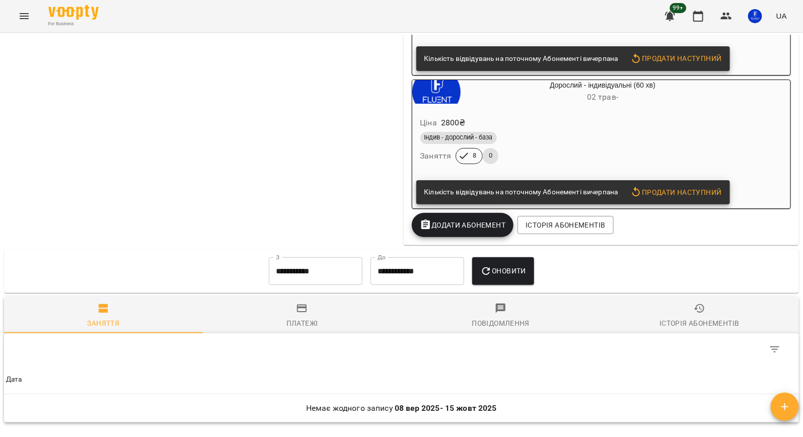 This screenshot has width=803, height=437. Describe the element at coordinates (453, 123) in the screenshot. I see `p: 2800 ₴` at that location.